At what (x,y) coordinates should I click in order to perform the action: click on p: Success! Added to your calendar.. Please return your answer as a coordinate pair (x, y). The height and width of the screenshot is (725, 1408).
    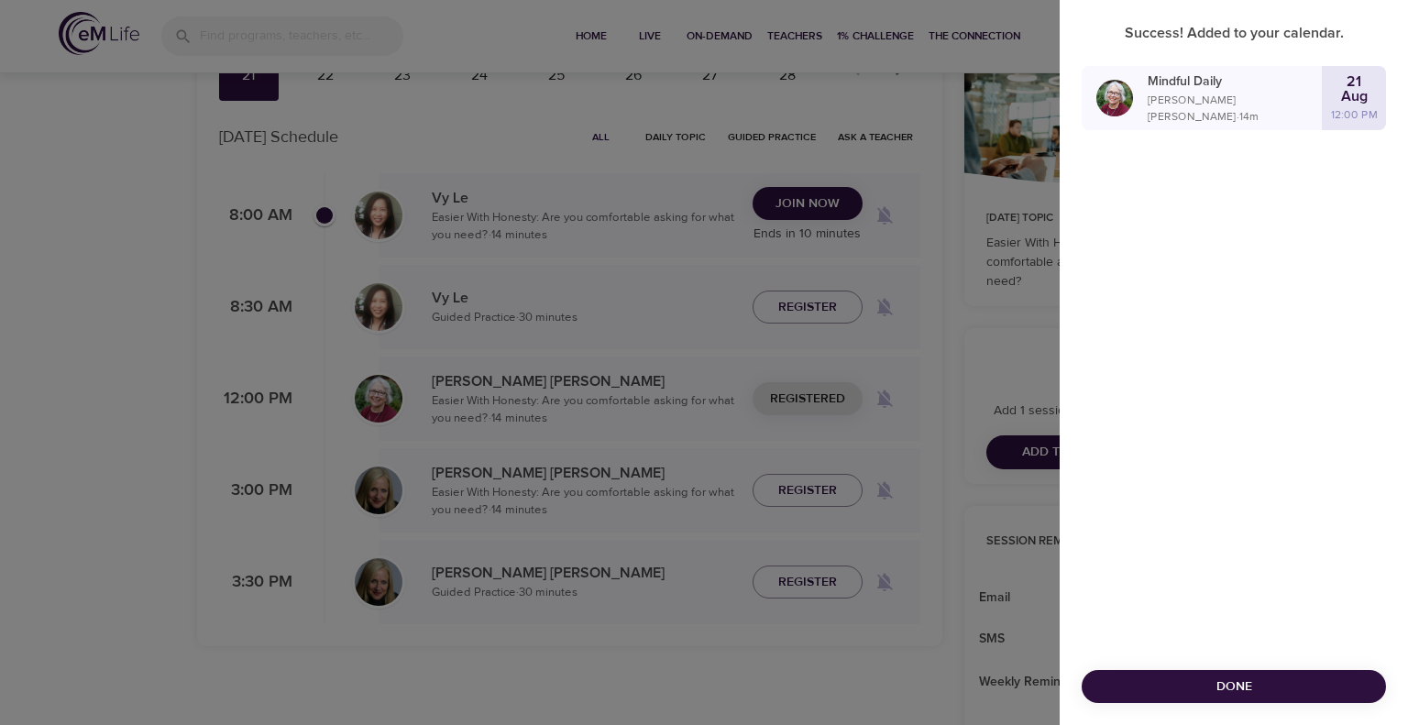
    Looking at the image, I should click on (1234, 33).